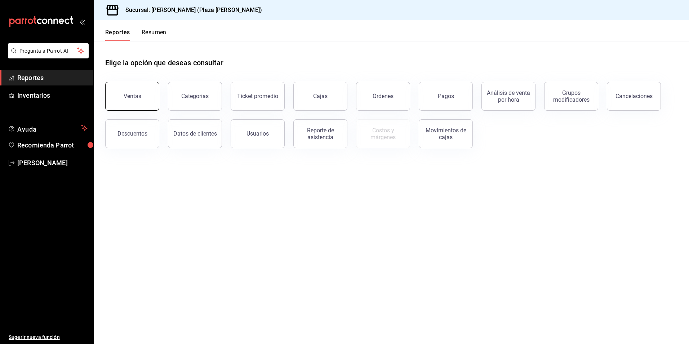 The height and width of the screenshot is (344, 689). I want to click on span: Sugerir nueva función, so click(48, 337).